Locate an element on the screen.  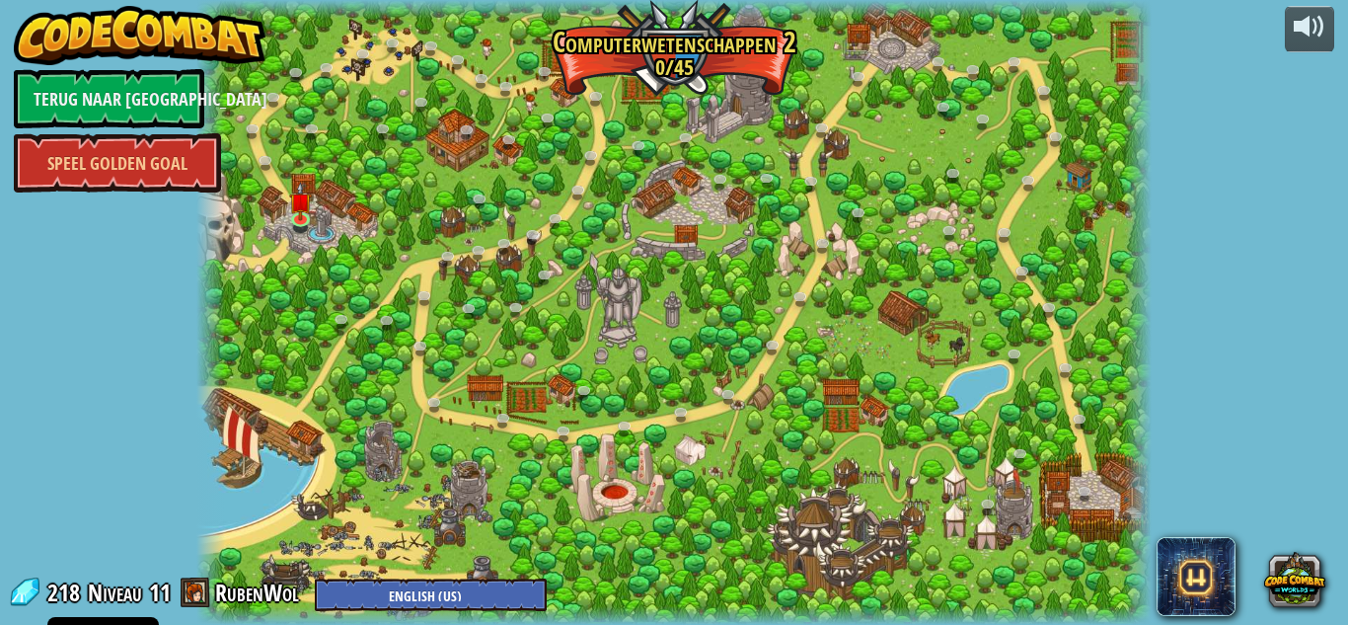
span: Niveau is located at coordinates (114, 592).